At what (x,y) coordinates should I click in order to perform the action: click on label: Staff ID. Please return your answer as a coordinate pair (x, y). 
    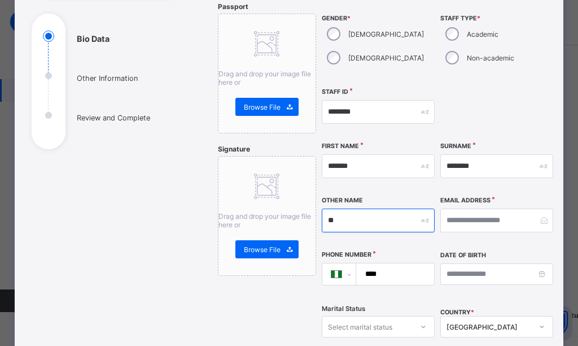
    Looking at the image, I should click on (335, 91).